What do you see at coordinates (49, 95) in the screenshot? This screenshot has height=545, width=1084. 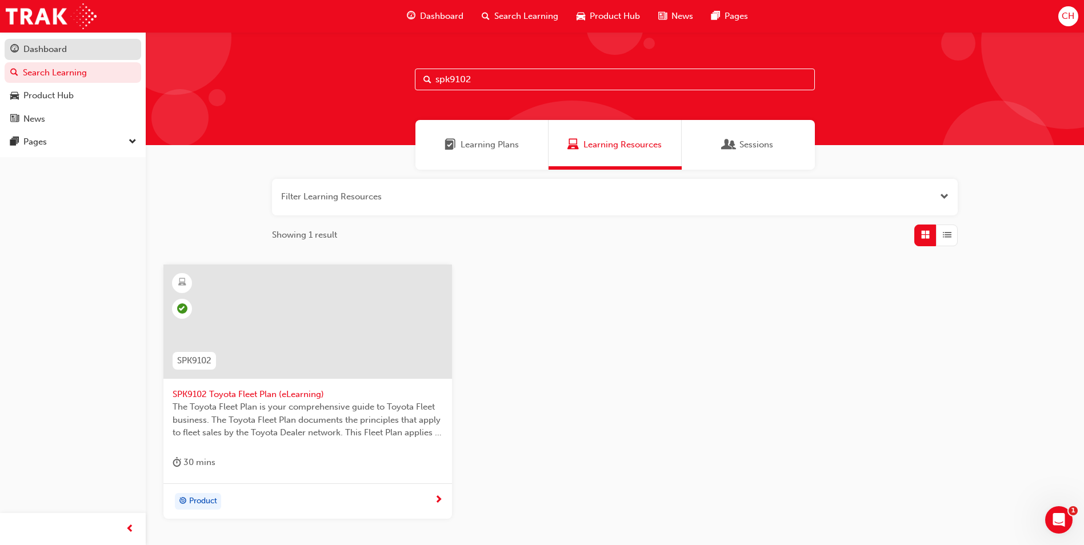 I see `div: Product Hub` at bounding box center [49, 95].